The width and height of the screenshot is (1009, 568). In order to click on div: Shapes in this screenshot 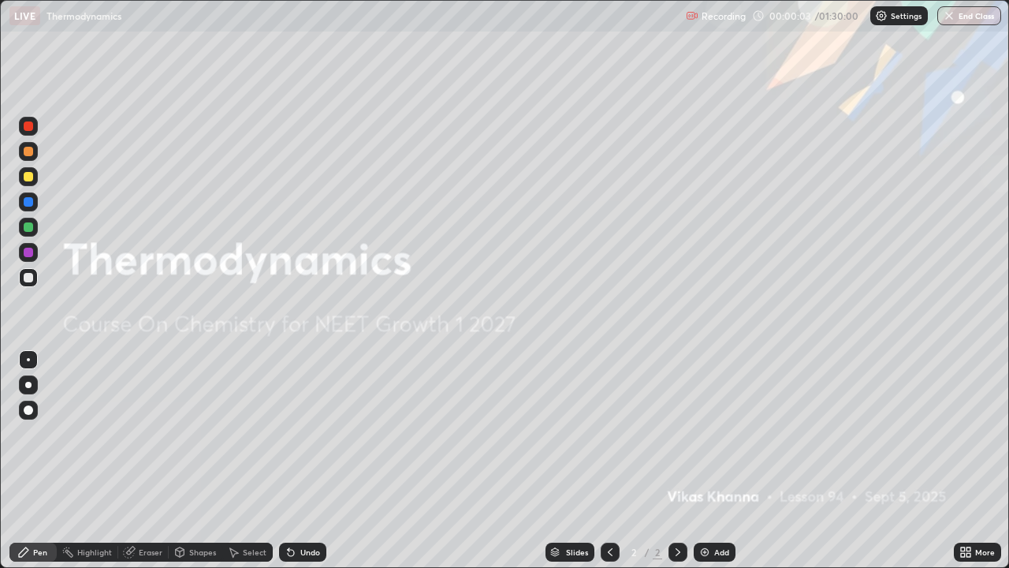, I will do `click(203, 552)`.